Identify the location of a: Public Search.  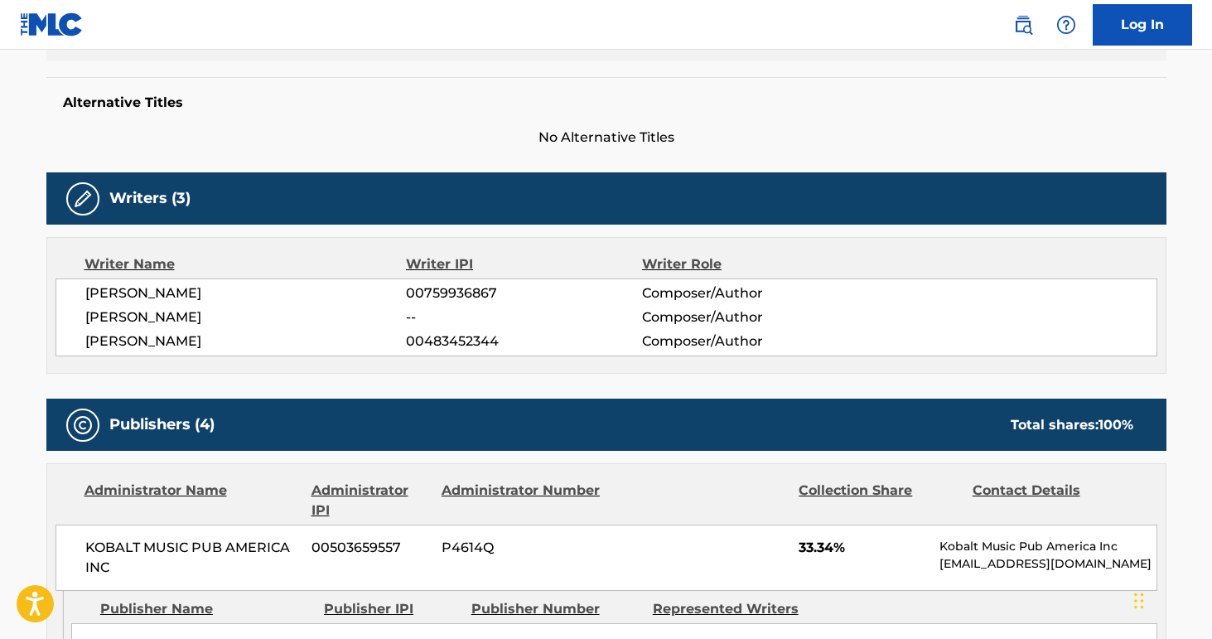
(1023, 25).